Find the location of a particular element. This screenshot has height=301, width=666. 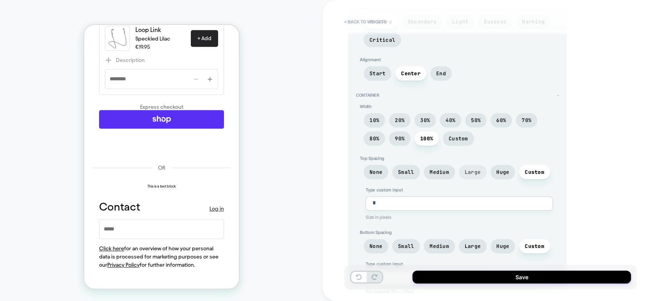

span: This is a text block is located at coordinates (77, 162).